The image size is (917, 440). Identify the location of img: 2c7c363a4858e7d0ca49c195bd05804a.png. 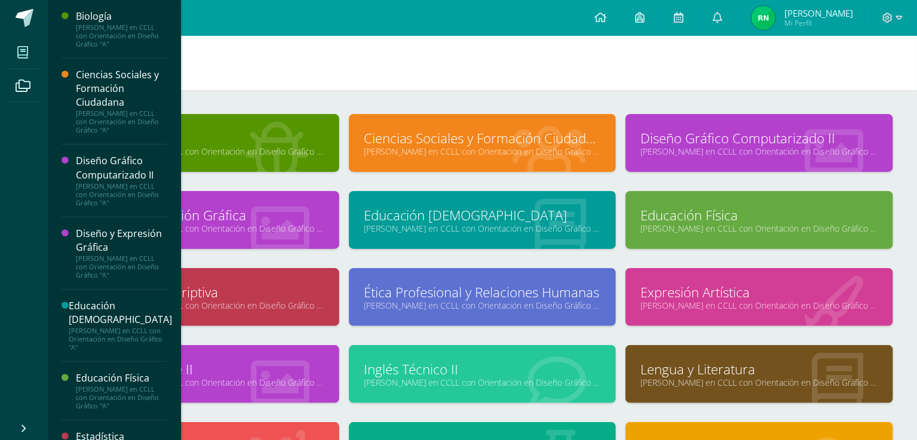
(763, 18).